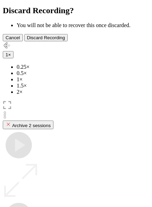 The image size is (152, 207). What do you see at coordinates (28, 125) in the screenshot?
I see `button: Archive 2 sessions` at bounding box center [28, 125].